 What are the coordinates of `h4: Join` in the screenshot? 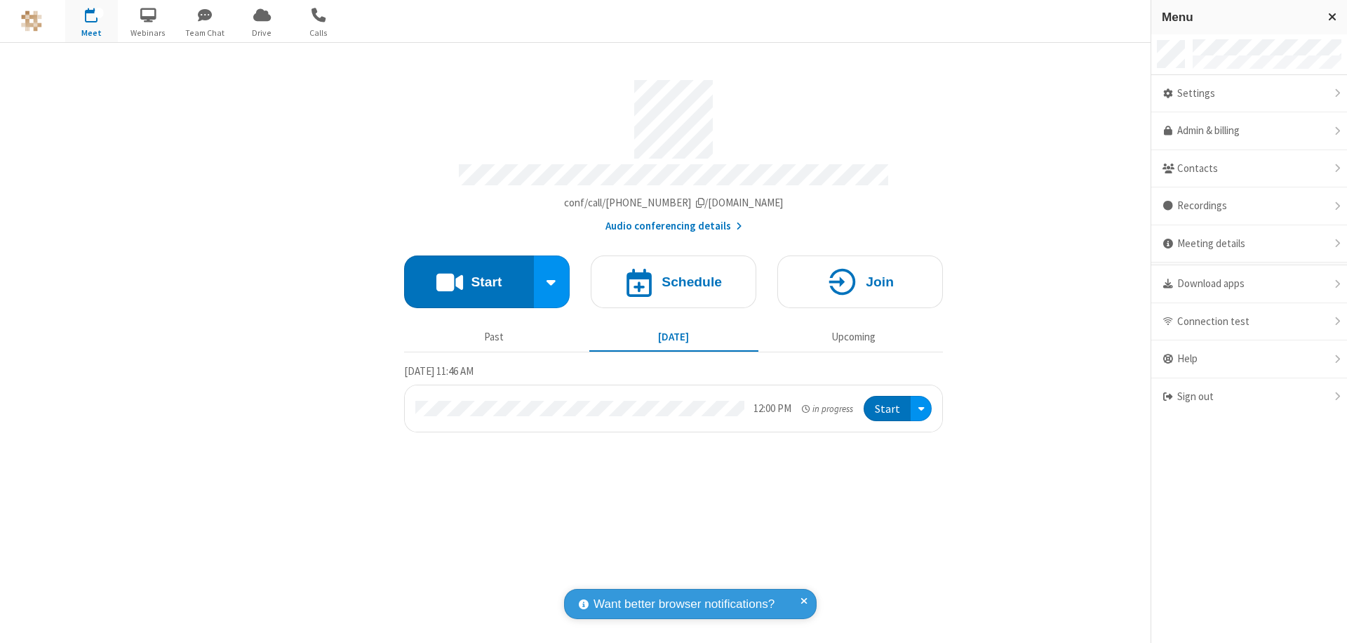 It's located at (880, 281).